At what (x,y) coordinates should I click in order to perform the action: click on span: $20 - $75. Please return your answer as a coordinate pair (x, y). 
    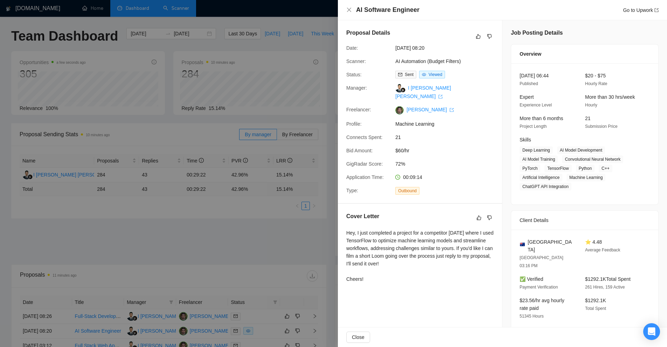
    Looking at the image, I should click on (595, 76).